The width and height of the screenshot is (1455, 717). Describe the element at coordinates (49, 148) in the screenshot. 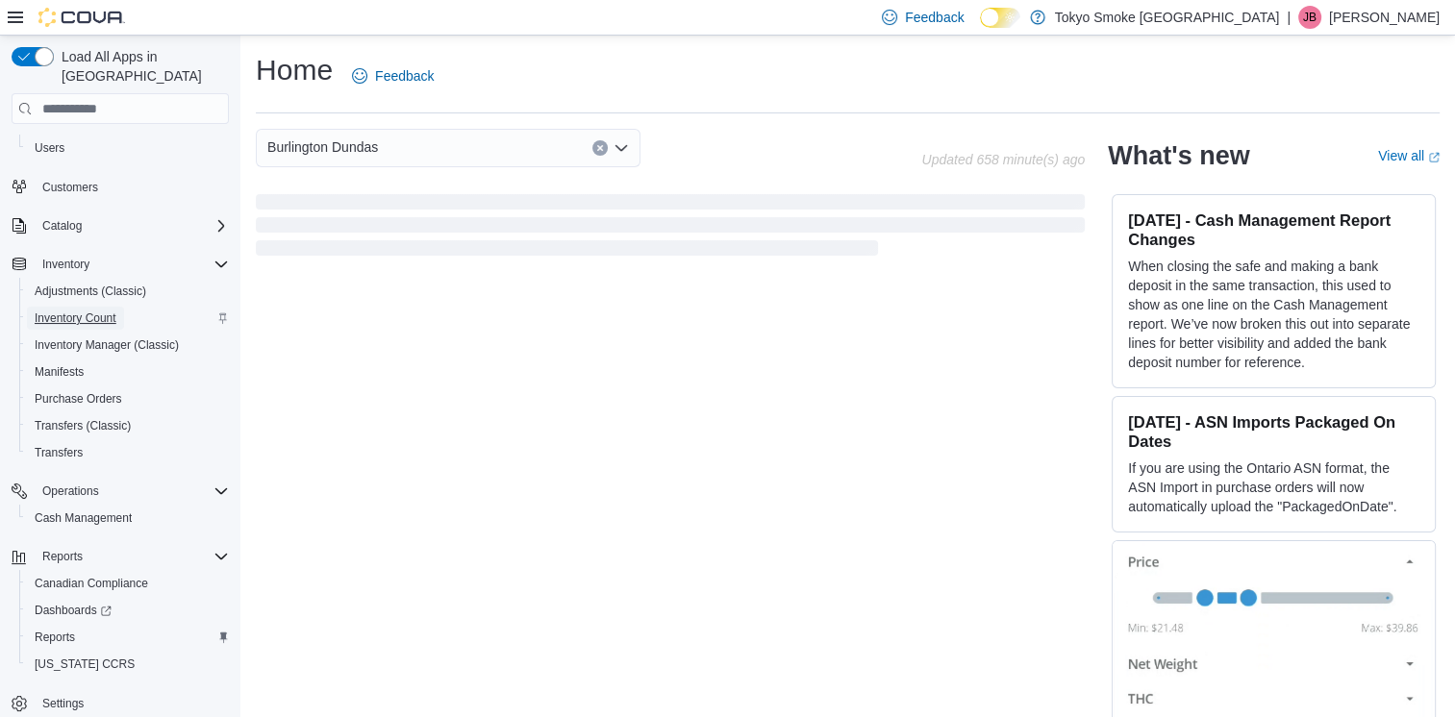

I see `a: Users` at that location.